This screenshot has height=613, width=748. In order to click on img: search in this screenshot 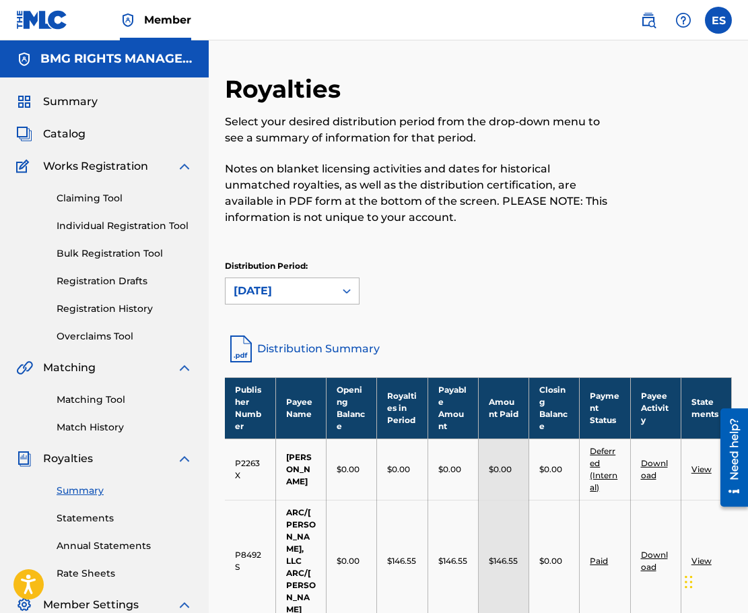, I will do `click(649, 20)`.